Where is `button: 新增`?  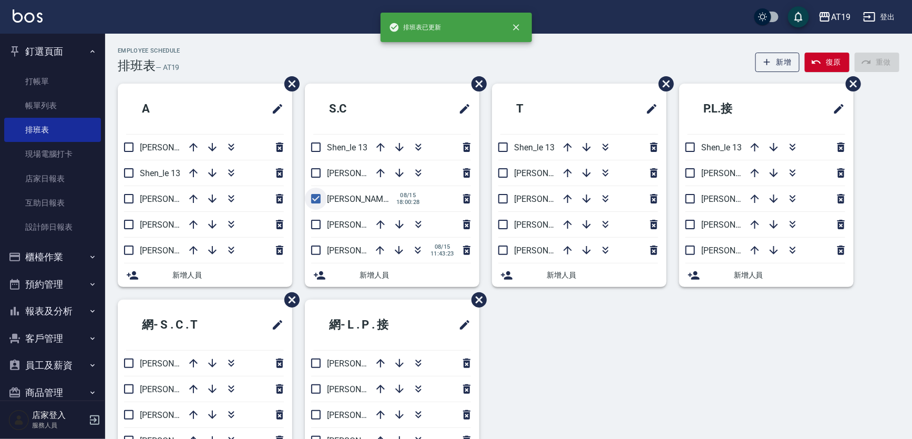 button: 新增 is located at coordinates (777, 62).